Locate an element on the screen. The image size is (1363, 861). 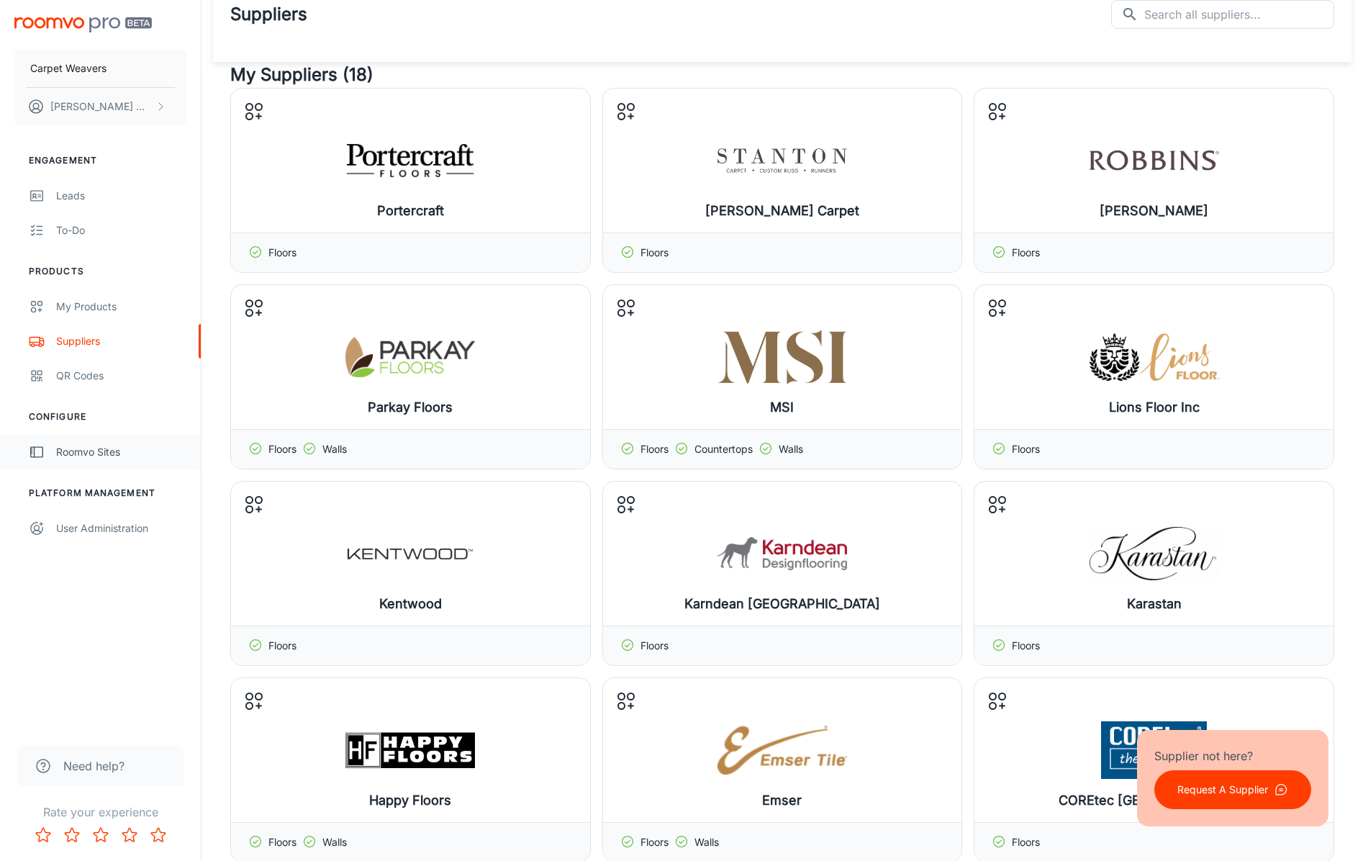
div: User Administration is located at coordinates (121, 528).